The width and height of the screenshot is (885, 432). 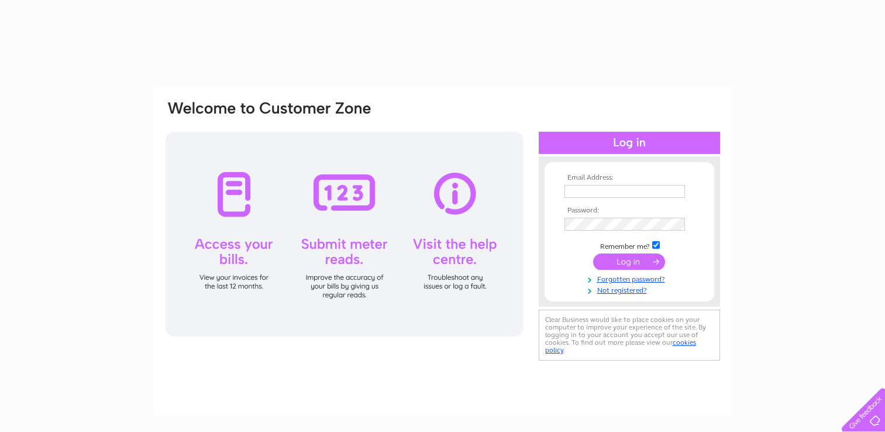 I want to click on th: Password:, so click(x=629, y=211).